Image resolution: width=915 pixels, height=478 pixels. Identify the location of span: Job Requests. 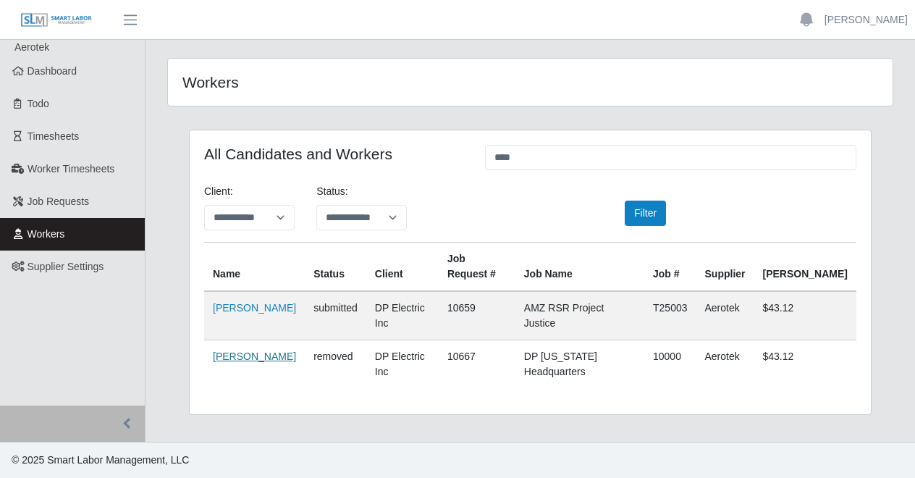
(59, 201).